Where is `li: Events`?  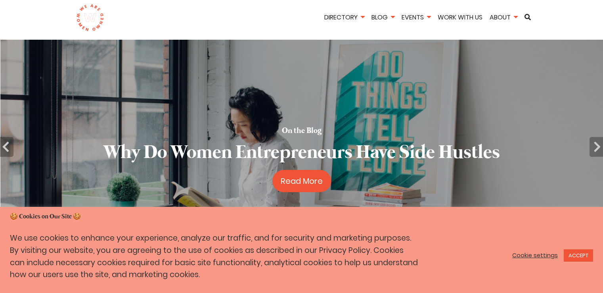 li: Events is located at coordinates (416, 18).